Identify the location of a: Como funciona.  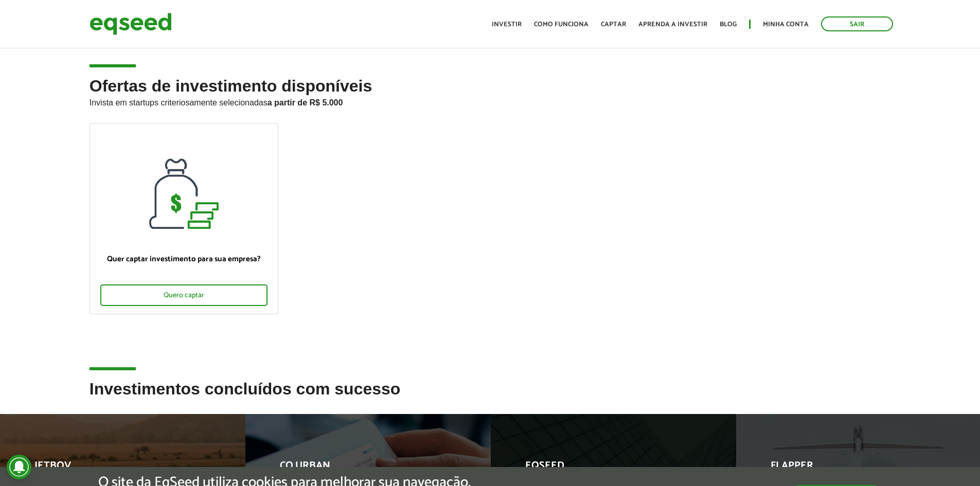
(562, 24).